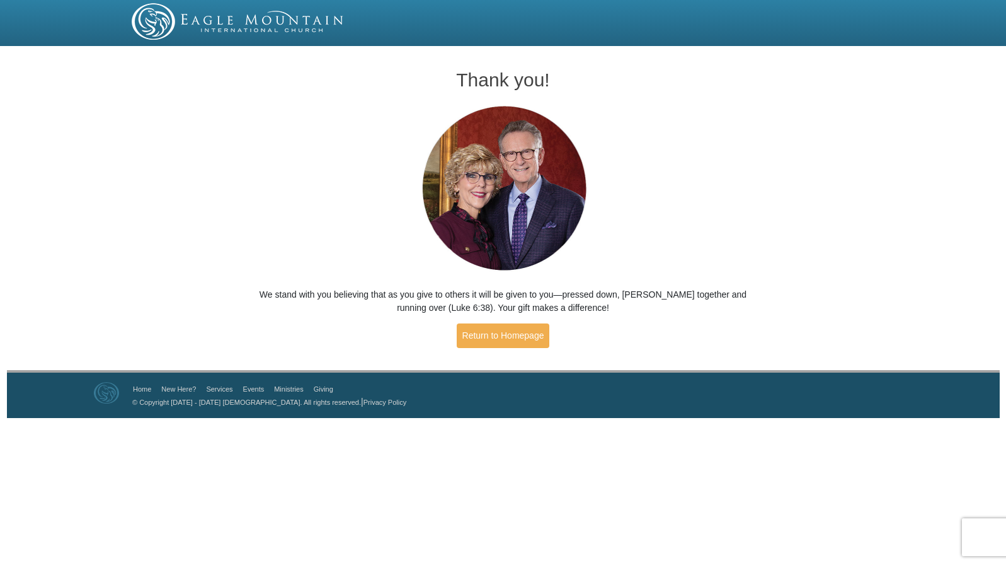 This screenshot has width=1006, height=565. Describe the element at coordinates (107, 393) in the screenshot. I see `img: Eagle Mountain International Church` at that location.